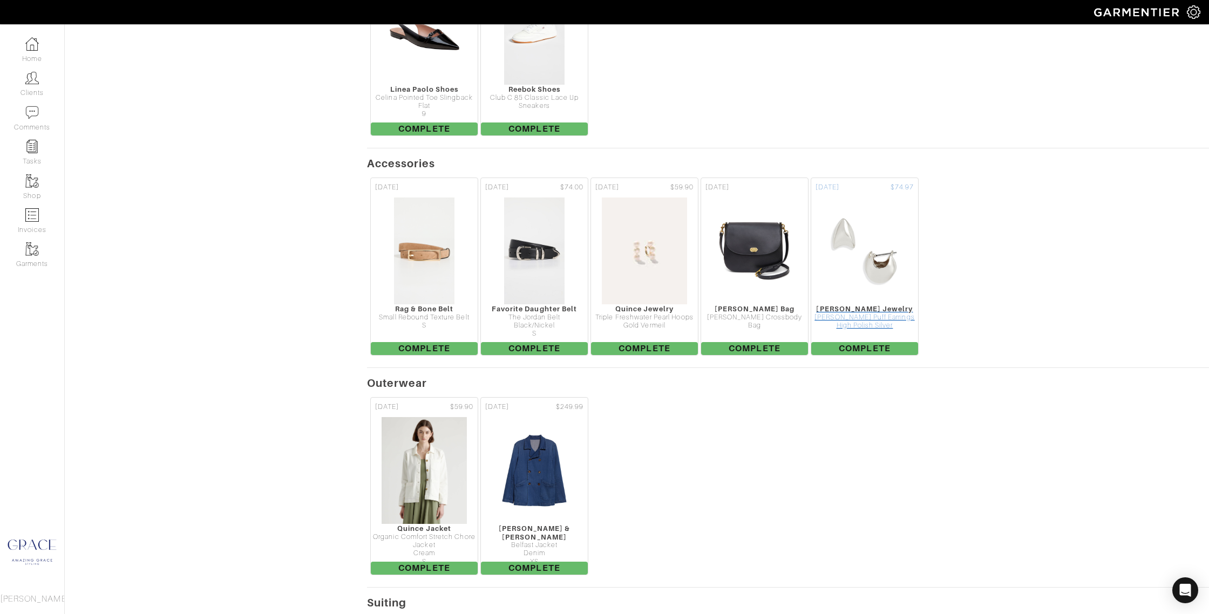 The width and height of the screenshot is (1209, 614). Describe the element at coordinates (424, 89) in the screenshot. I see `div: Linea Paolo Shoes` at that location.